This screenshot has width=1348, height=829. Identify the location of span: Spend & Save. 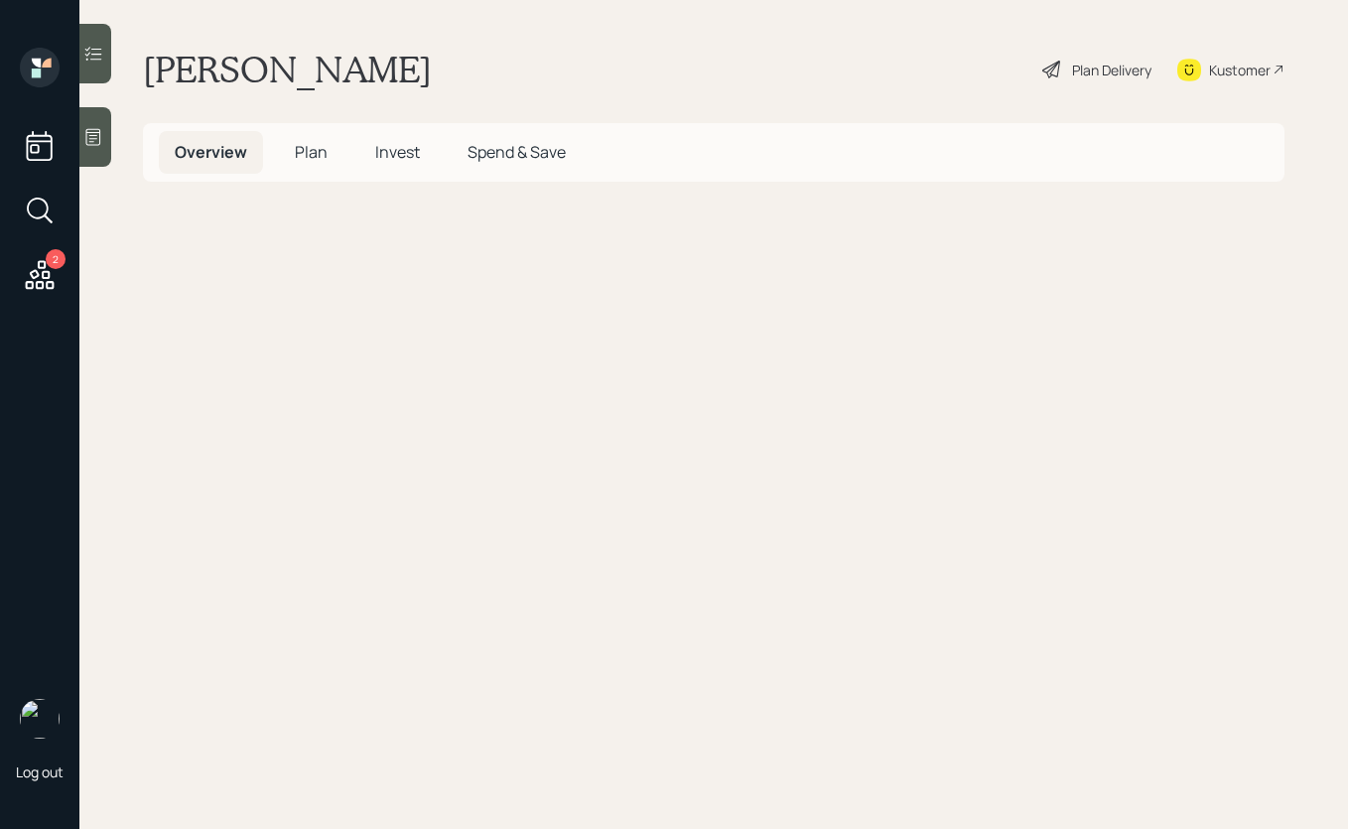
(516, 152).